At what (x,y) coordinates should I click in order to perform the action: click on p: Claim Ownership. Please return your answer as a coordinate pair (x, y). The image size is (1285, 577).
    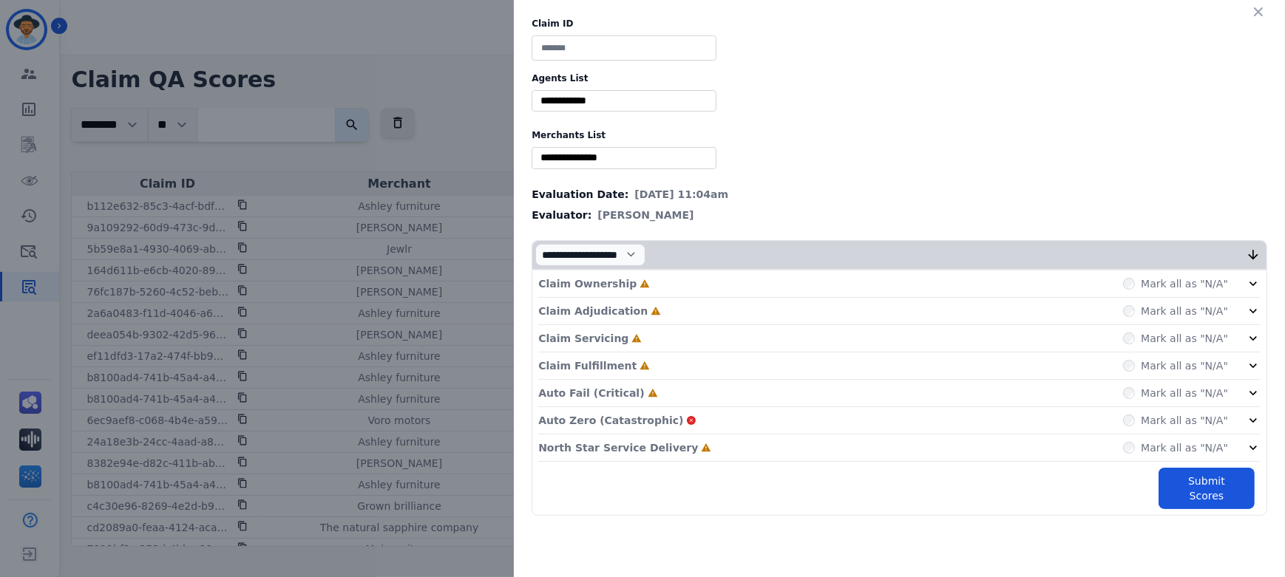
    Looking at the image, I should click on (587, 284).